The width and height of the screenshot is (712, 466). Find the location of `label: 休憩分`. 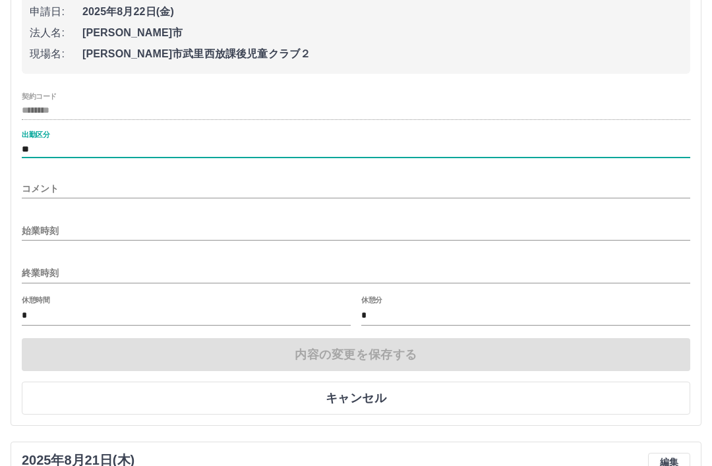

label: 休憩分 is located at coordinates (372, 299).